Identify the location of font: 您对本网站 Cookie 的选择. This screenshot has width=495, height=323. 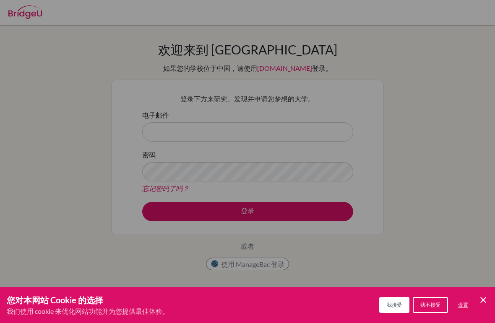
(55, 300).